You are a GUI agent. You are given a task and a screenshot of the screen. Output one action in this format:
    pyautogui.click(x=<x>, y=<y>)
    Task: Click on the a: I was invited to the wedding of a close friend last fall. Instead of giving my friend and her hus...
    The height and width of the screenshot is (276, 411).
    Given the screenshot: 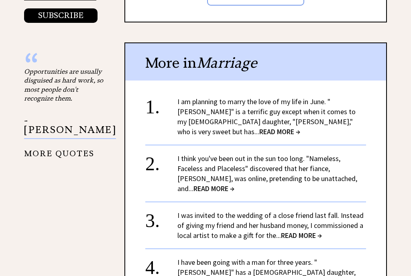 What is the action you would take?
    pyautogui.click(x=270, y=225)
    